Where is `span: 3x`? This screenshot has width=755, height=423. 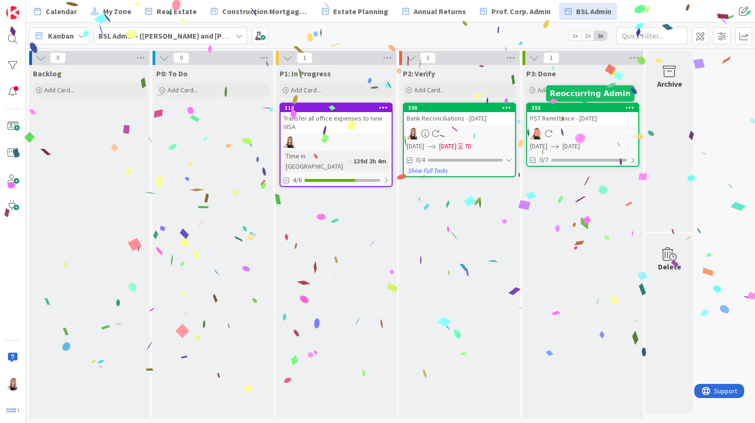 span: 3x is located at coordinates (600, 36).